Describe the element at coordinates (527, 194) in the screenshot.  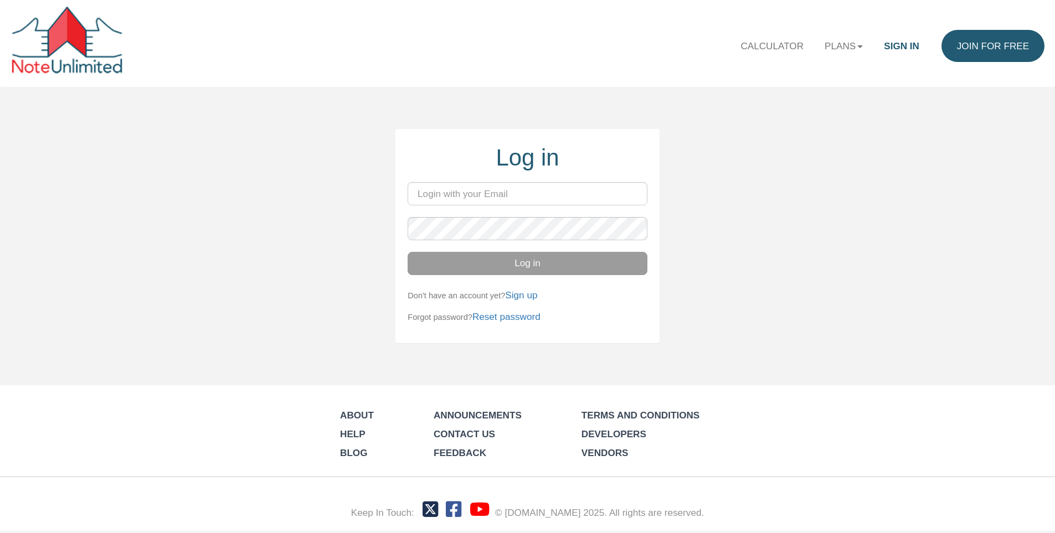
I see `input: Login with your Email` at that location.